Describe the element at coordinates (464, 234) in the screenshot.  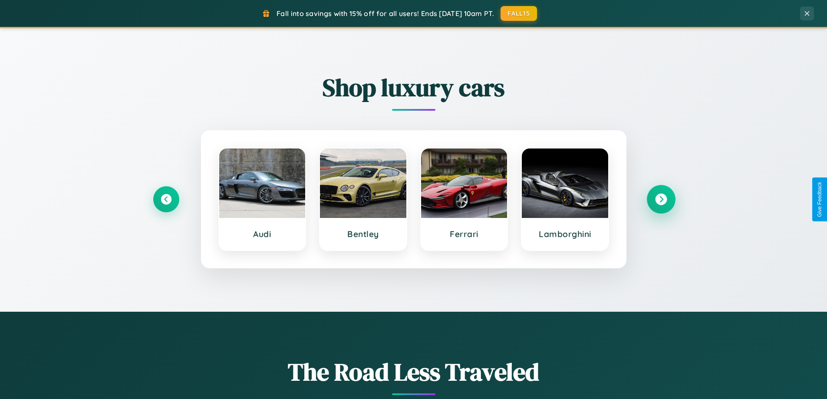
I see `h3: Ferrari` at that location.